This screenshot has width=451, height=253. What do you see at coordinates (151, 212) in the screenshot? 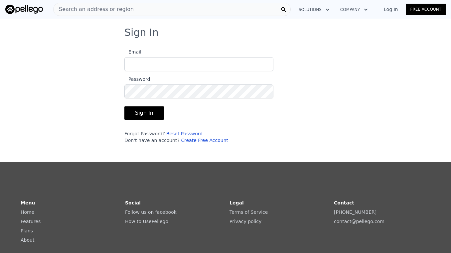
I see `a: Follow us on facebook` at bounding box center [151, 212].